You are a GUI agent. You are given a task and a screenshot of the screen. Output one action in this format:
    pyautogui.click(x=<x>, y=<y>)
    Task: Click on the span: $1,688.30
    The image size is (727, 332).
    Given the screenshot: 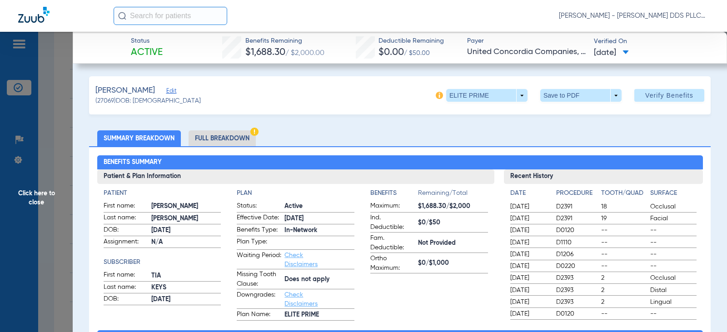 What is the action you would take?
    pyautogui.click(x=265, y=52)
    